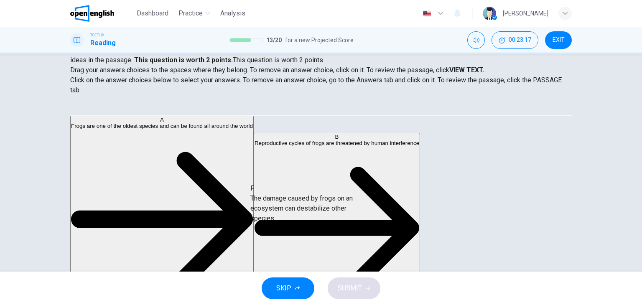 This screenshot has width=642, height=305. Describe the element at coordinates (183, 60) in the screenshot. I see `strong: This question is worth 2 points.` at that location.